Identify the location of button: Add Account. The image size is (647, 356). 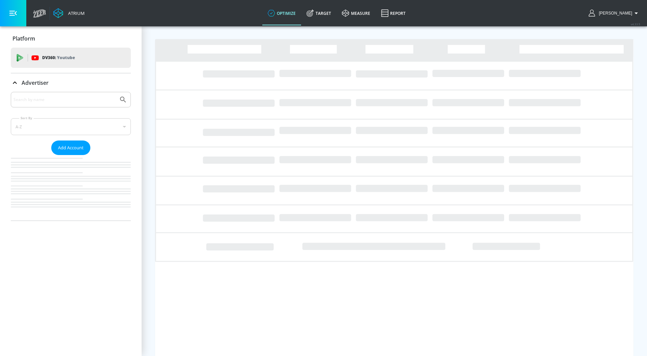
(71, 147).